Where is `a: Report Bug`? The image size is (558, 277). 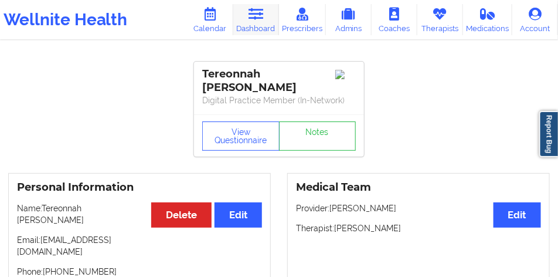
a: Report Bug is located at coordinates (549, 134).